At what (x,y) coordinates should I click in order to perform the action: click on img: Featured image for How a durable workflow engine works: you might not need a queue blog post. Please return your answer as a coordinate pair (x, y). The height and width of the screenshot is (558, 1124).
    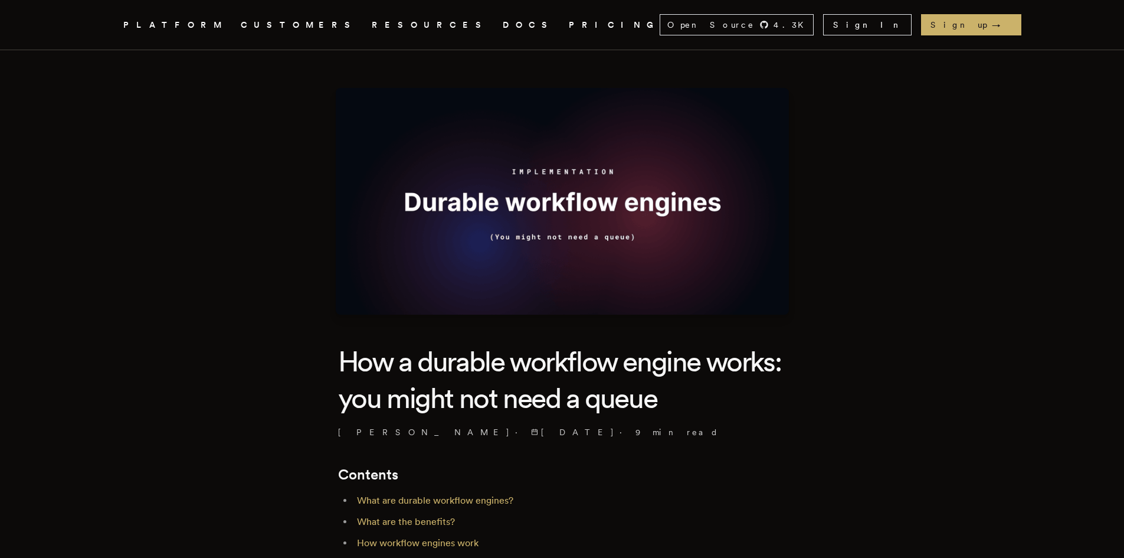
    Looking at the image, I should click on (563, 201).